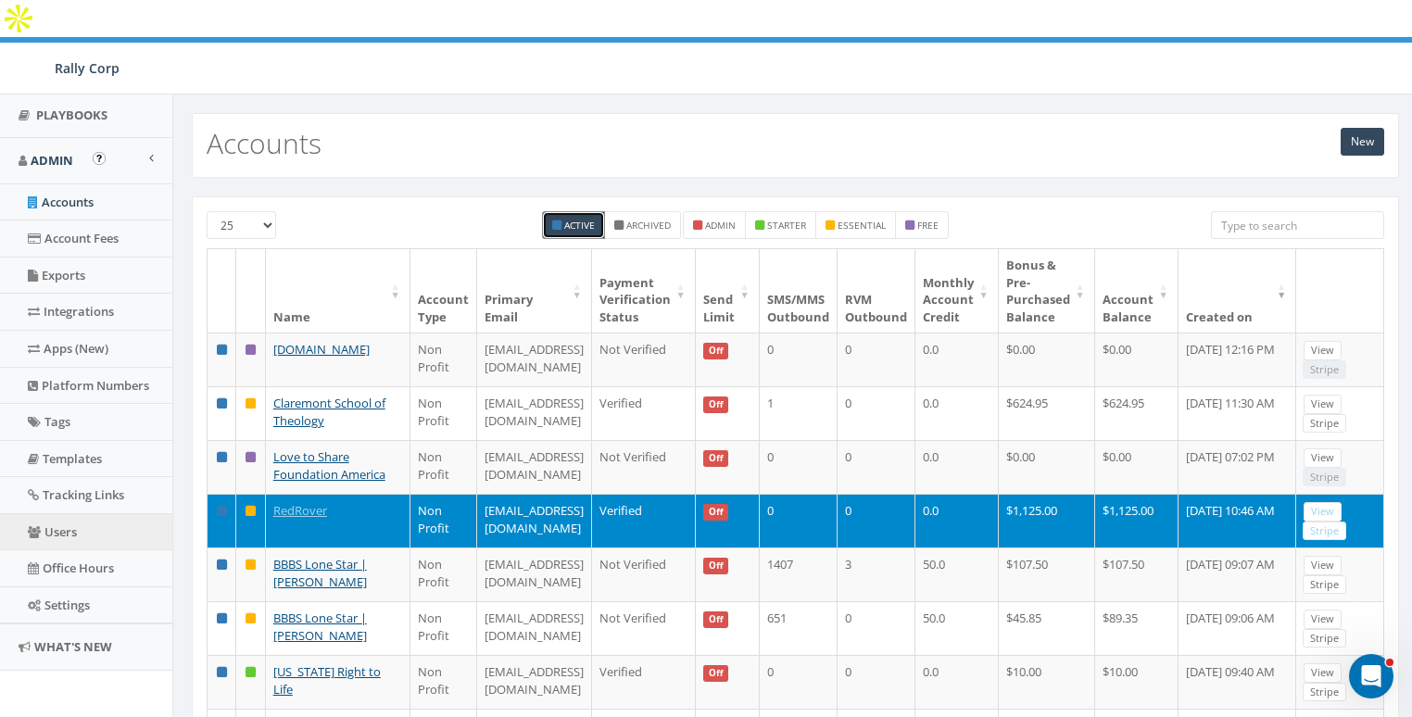 This screenshot has height=717, width=1412. What do you see at coordinates (1362, 142) in the screenshot?
I see `a: New` at bounding box center [1362, 142].